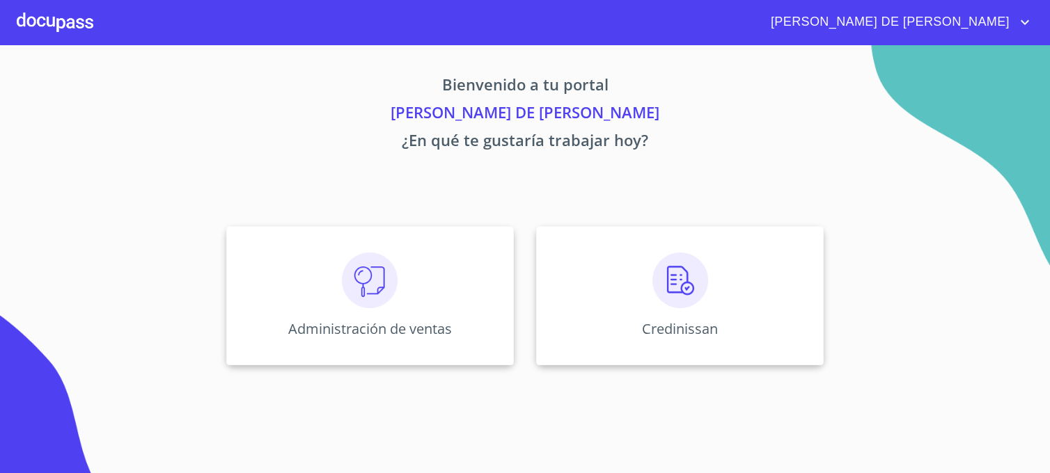 This screenshot has height=473, width=1050. What do you see at coordinates (680, 281) in the screenshot?
I see `img: verificacion.png` at bounding box center [680, 281].